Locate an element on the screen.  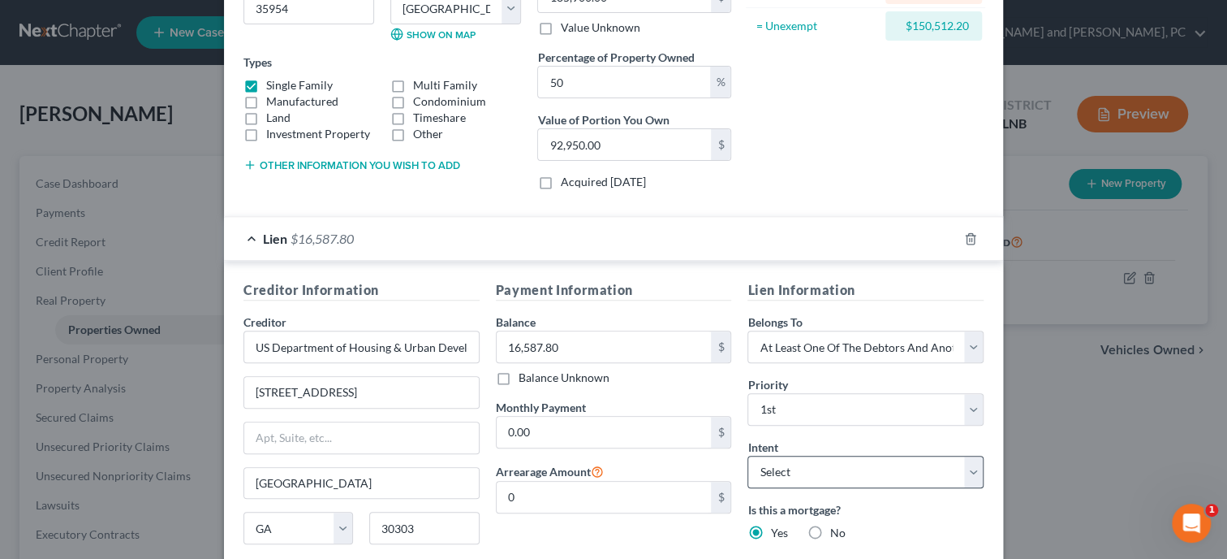
span: Lien is located at coordinates (275, 238).